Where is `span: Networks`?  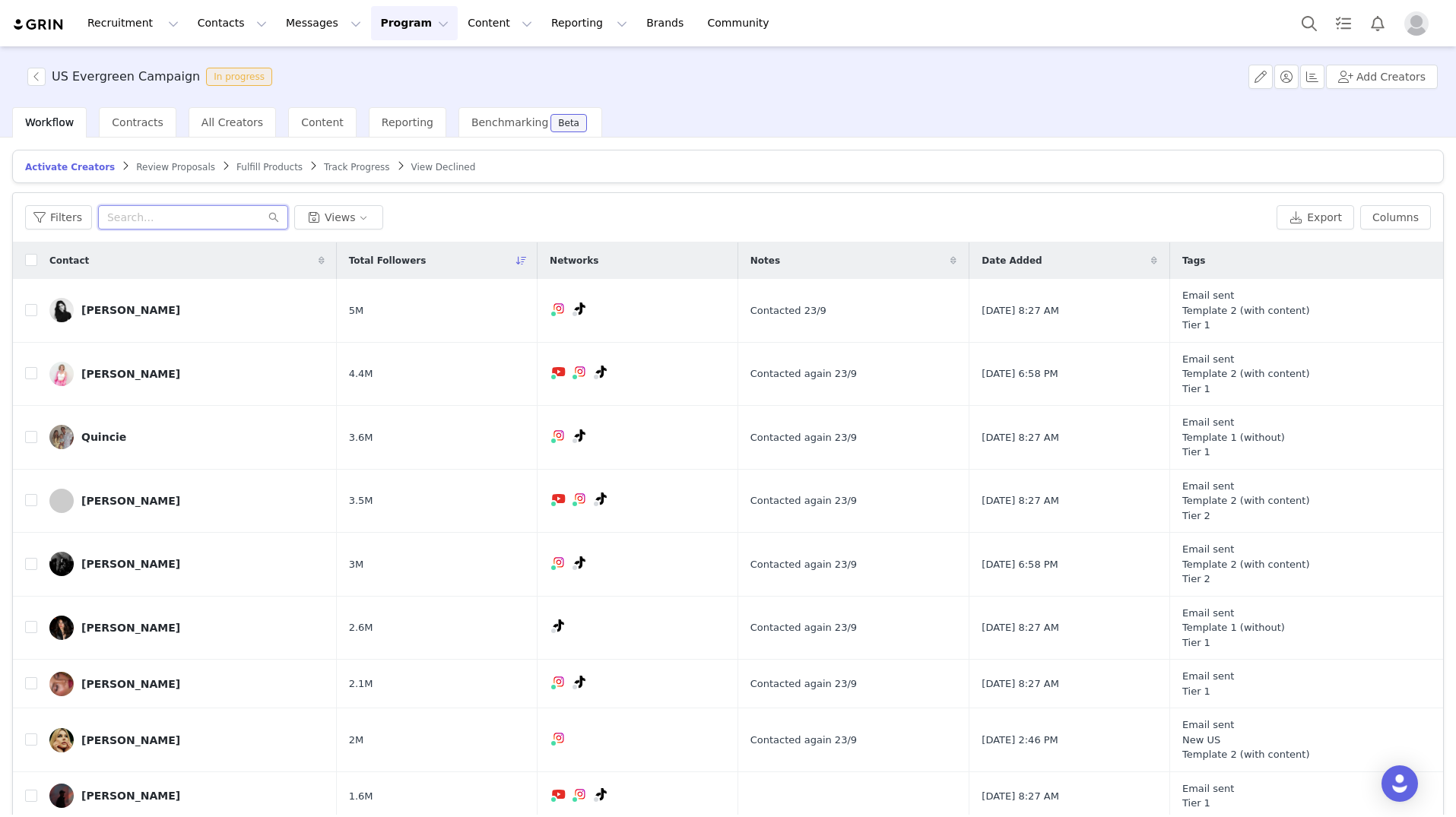
span: Networks is located at coordinates (574, 261).